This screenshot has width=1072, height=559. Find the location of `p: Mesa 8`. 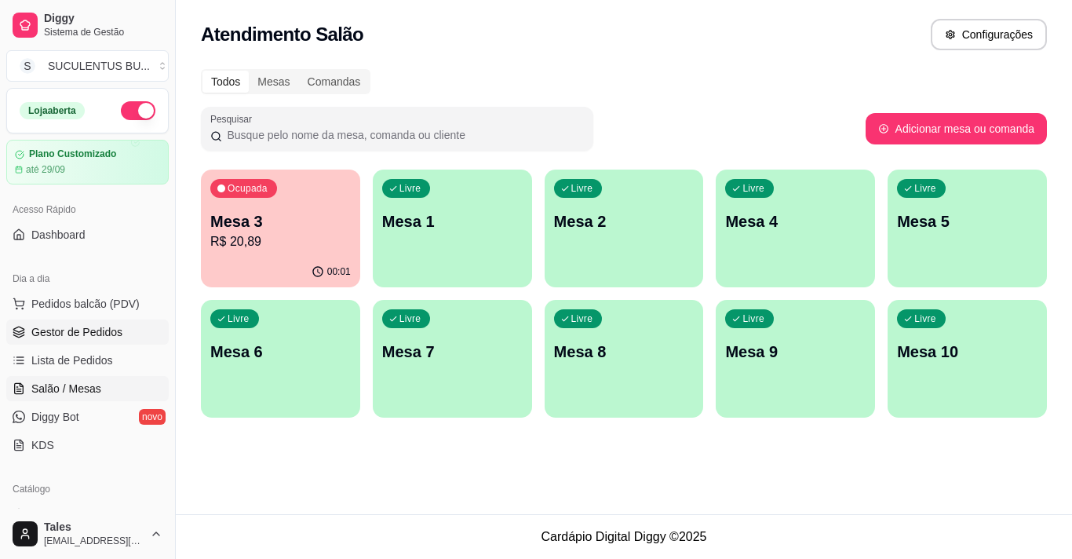

p: Mesa 8 is located at coordinates (624, 351).